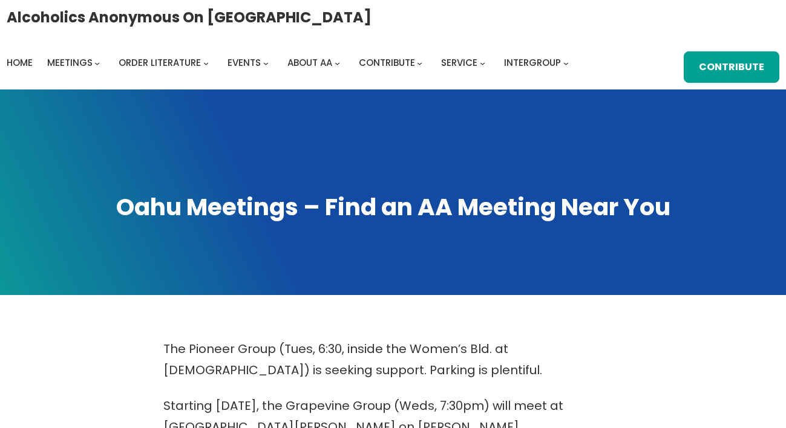 This screenshot has height=428, width=786. What do you see at coordinates (160, 62) in the screenshot?
I see `span: Order Literature` at bounding box center [160, 62].